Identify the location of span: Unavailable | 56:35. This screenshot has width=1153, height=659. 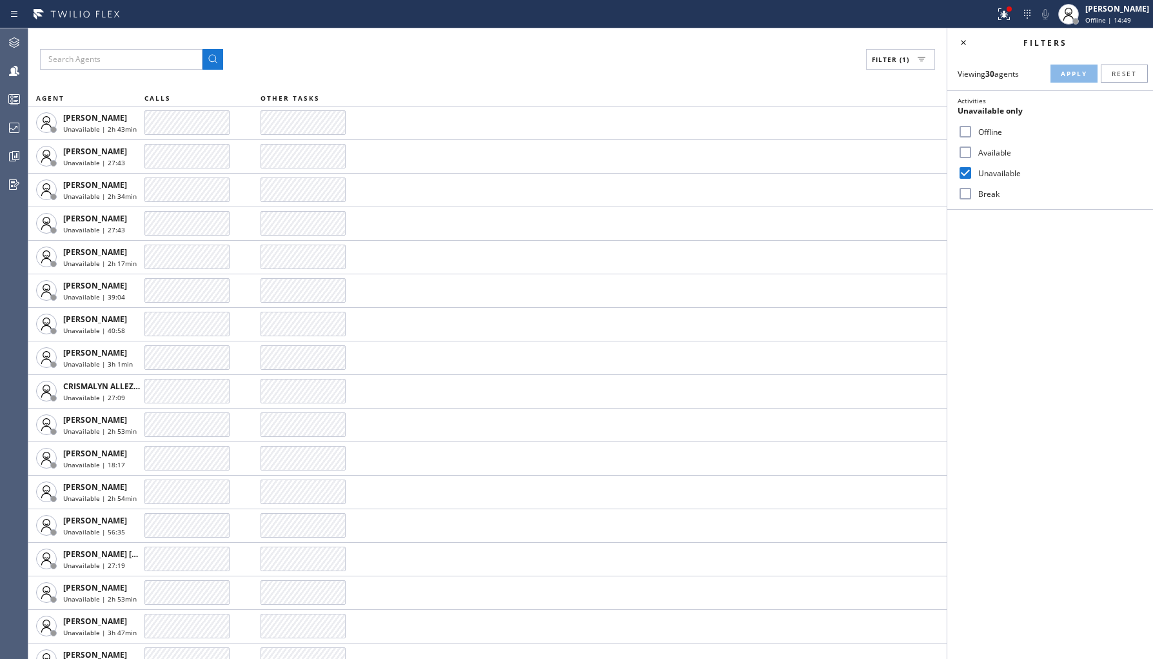
(94, 532).